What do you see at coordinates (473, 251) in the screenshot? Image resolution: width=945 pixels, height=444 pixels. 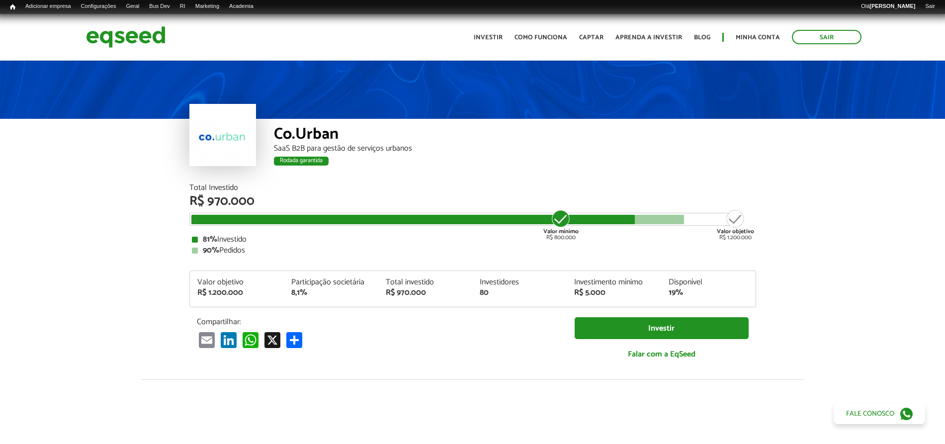 I see `div: Pedidos` at bounding box center [473, 251].